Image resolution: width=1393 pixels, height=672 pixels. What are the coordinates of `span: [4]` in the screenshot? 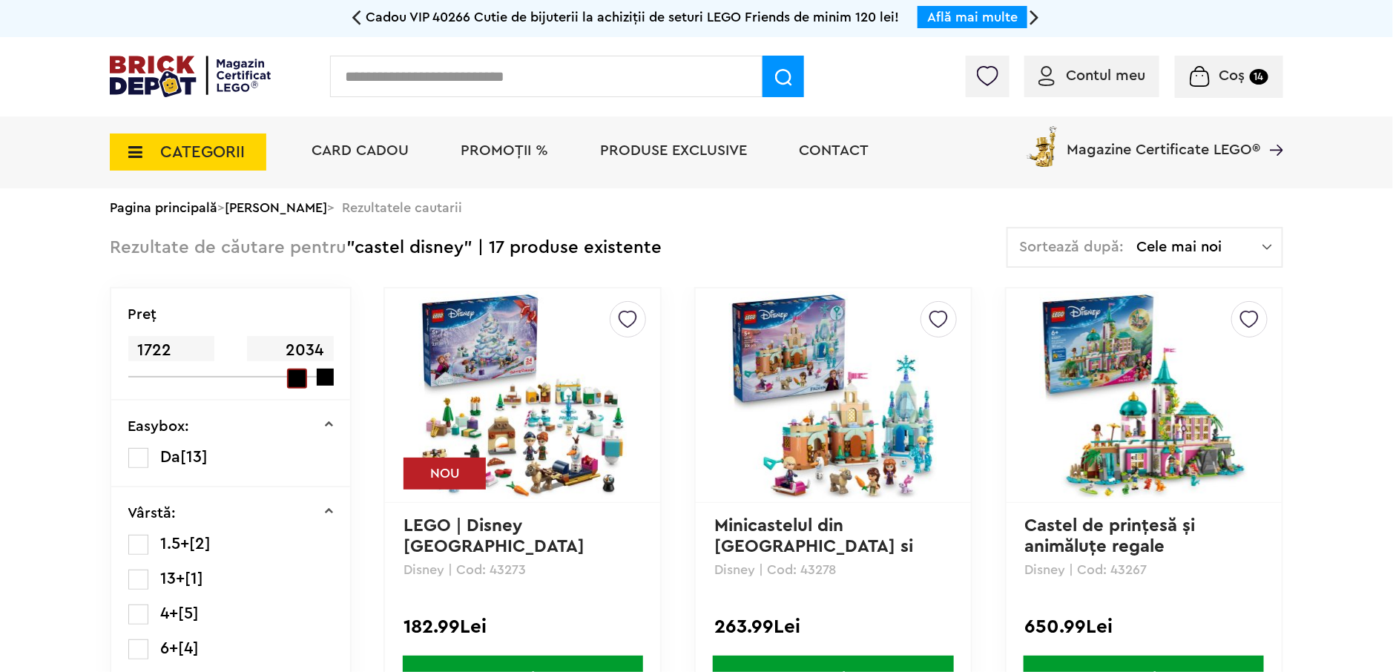 It's located at (189, 648).